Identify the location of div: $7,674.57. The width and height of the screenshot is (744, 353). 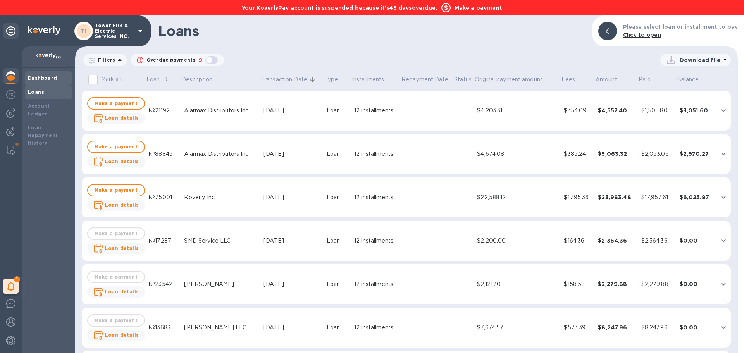
(517, 327).